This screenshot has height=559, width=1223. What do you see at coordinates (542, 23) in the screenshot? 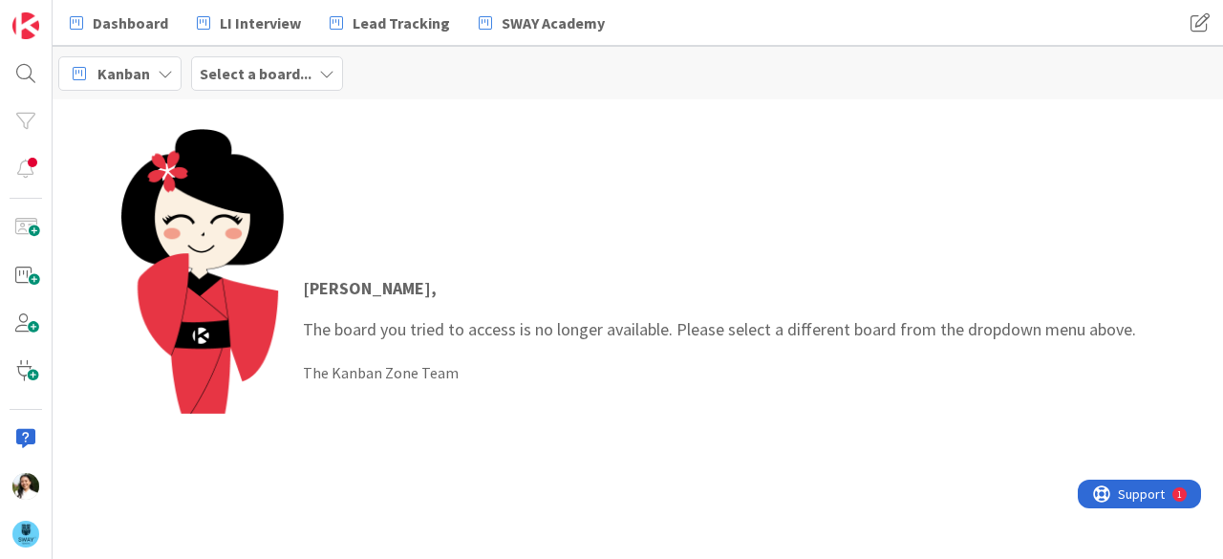
I see `a: SWAY Academy` at bounding box center [542, 23].